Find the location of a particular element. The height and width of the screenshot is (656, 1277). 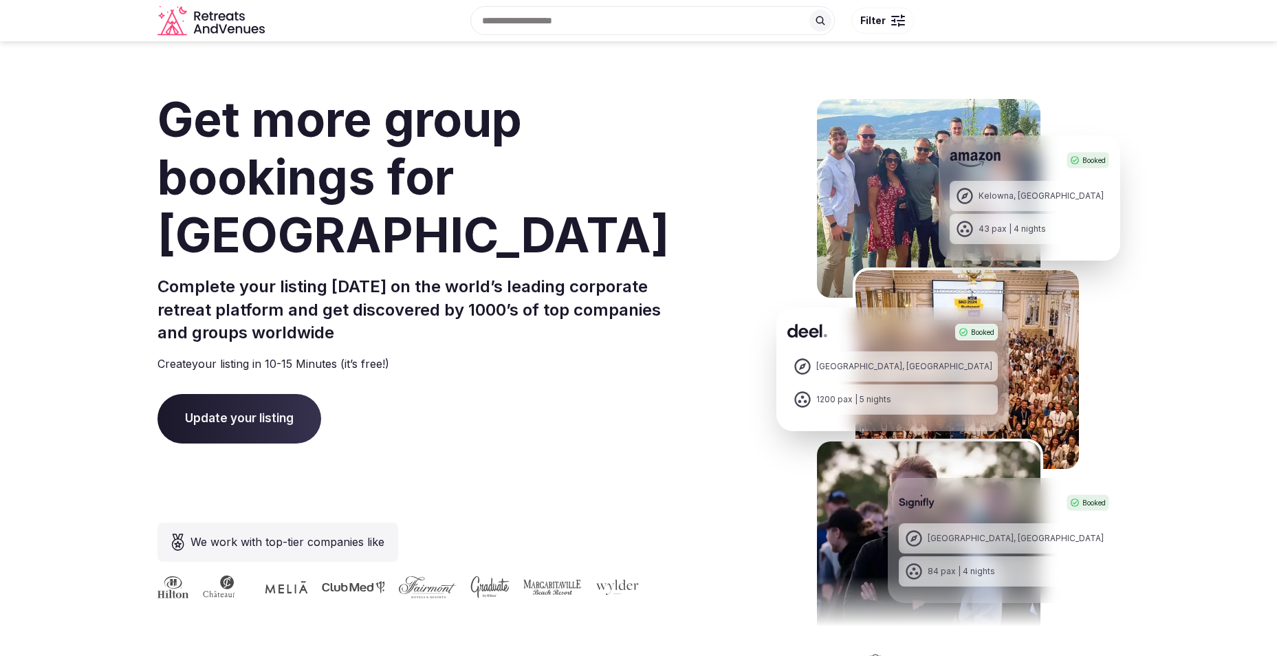

p: Create your listing in 10-15 Minutes (it’s free!) is located at coordinates (425, 364).